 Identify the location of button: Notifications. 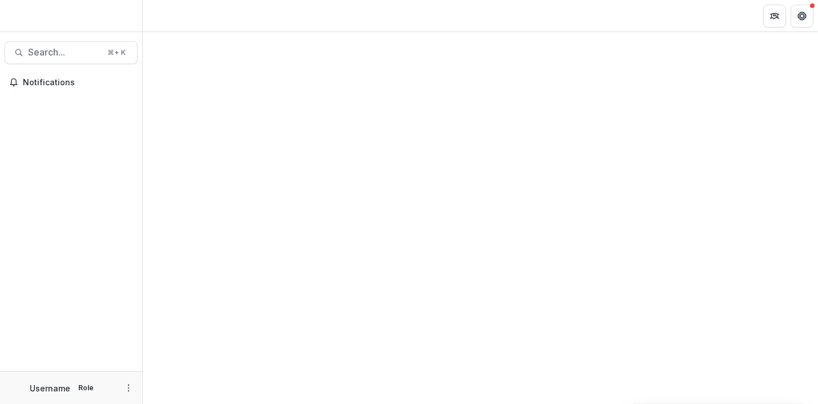
(71, 82).